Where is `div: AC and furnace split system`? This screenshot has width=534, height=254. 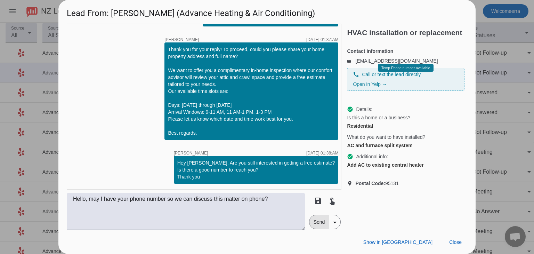 div: AC and furnace split system is located at coordinates (406, 145).